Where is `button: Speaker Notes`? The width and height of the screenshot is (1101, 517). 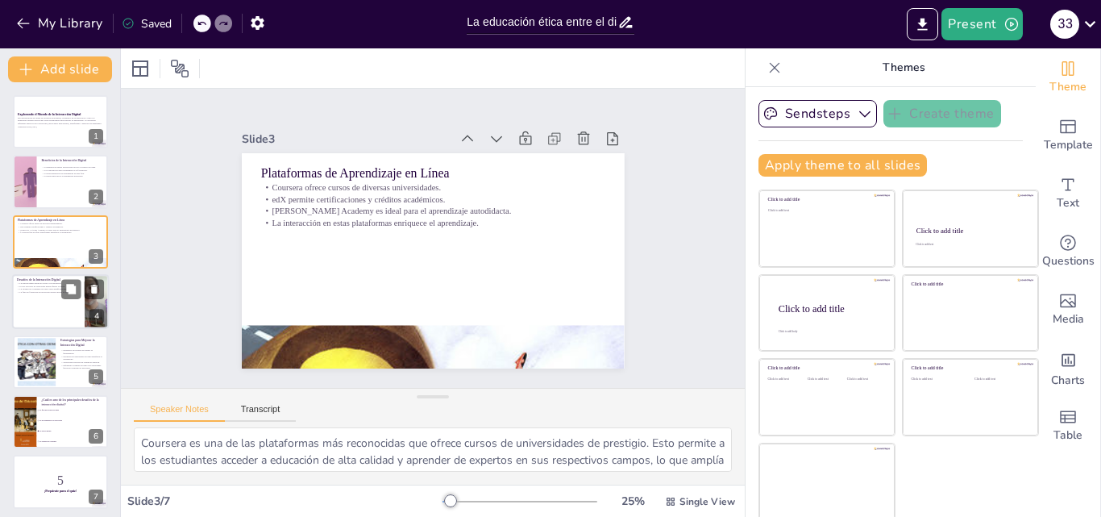
button: Speaker Notes is located at coordinates (179, 413).